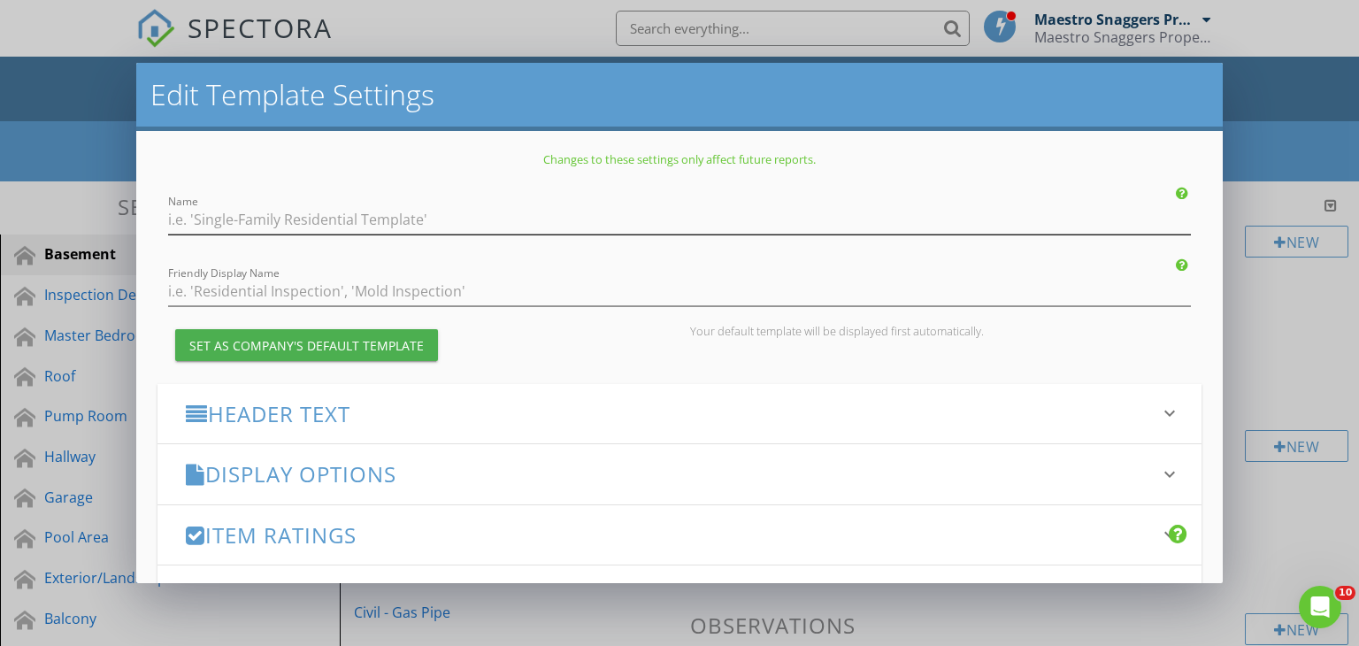 The image size is (1359, 646). Describe the element at coordinates (669, 413) in the screenshot. I see `h3: Header Text` at that location.